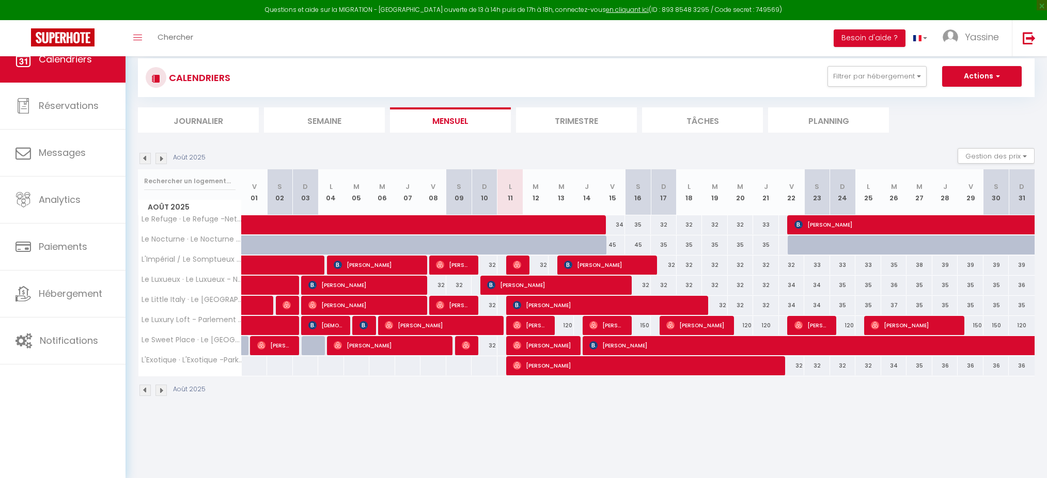  Describe the element at coordinates (535, 192) in the screenshot. I see `th: 12` at that location.